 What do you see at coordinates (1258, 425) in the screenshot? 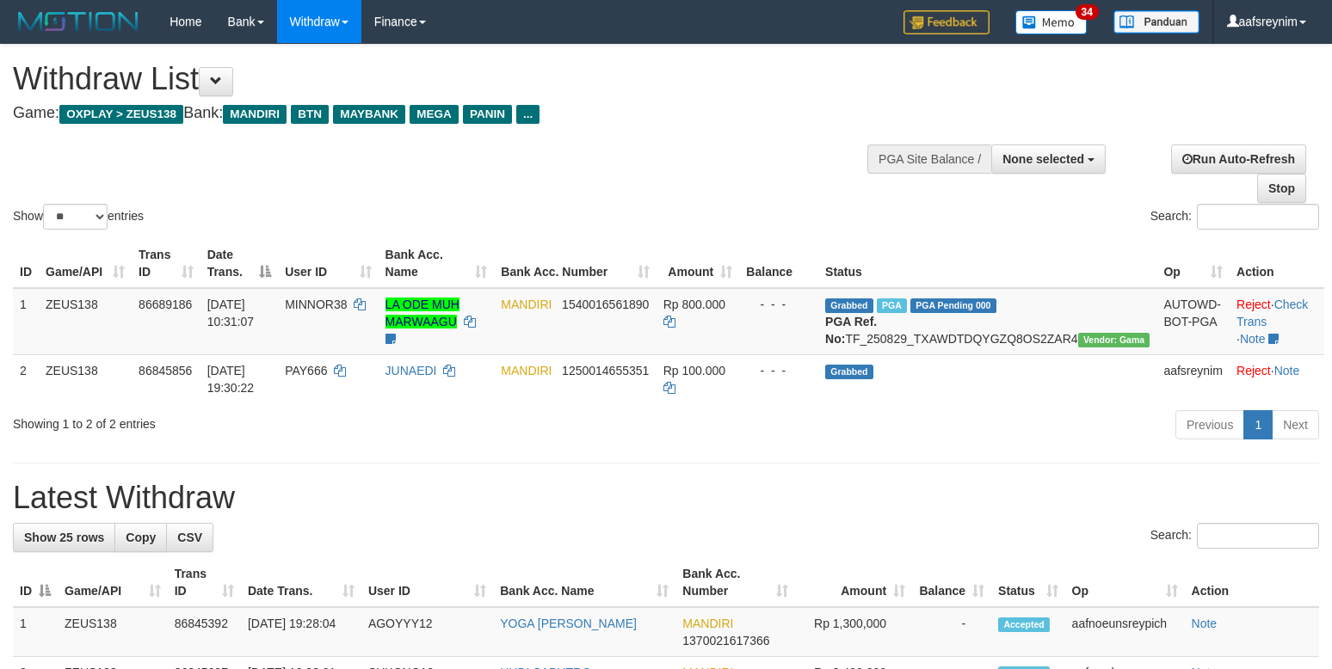
I see `a: 1` at bounding box center [1258, 425].